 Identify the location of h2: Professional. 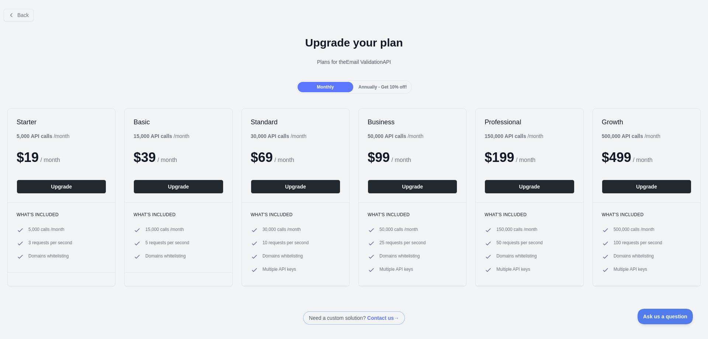
(529, 122).